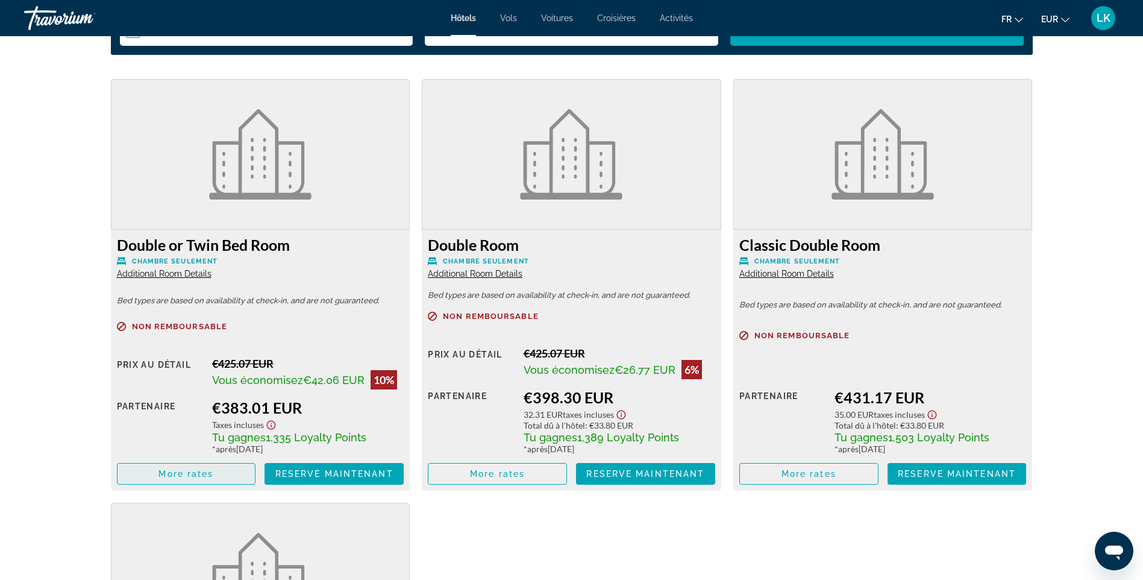 The height and width of the screenshot is (580, 1143). Describe the element at coordinates (617, 18) in the screenshot. I see `a: Croisières` at that location.